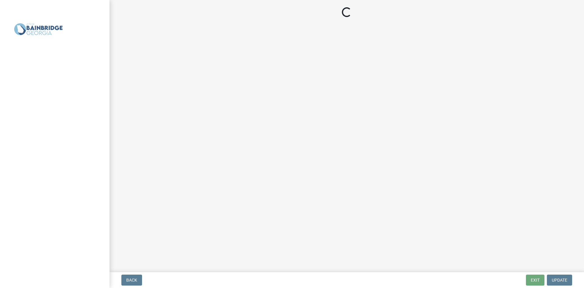 This screenshot has width=584, height=288. Describe the element at coordinates (559, 280) in the screenshot. I see `button: Update` at that location.